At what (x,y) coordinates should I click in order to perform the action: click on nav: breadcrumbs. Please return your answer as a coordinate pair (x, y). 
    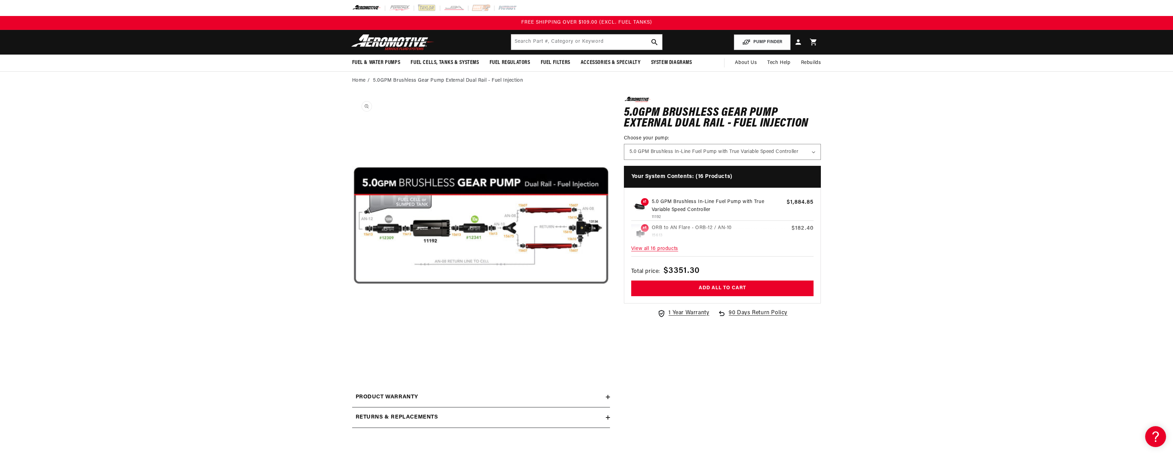
    Looking at the image, I should click on (587, 81).